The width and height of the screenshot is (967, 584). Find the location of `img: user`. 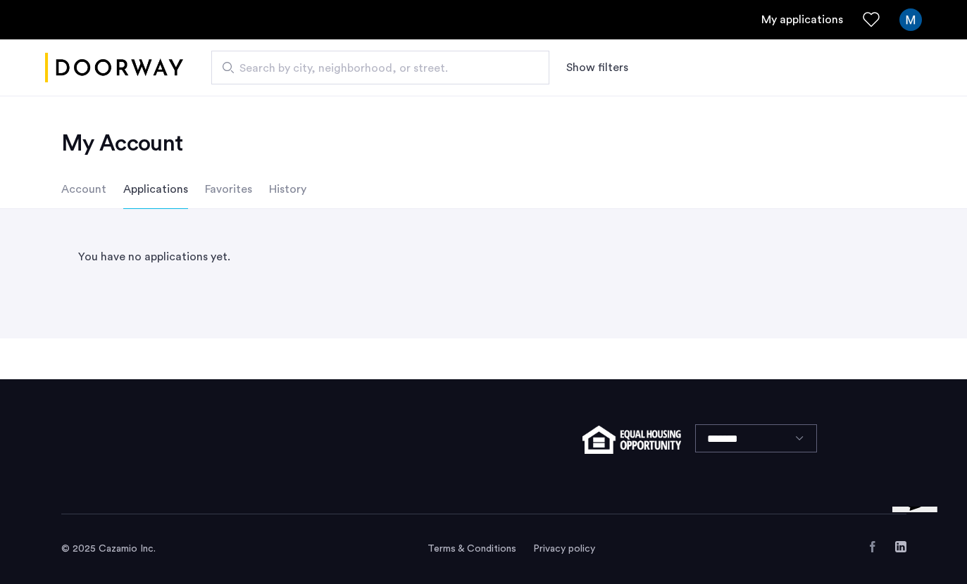

img: user is located at coordinates (910, 20).